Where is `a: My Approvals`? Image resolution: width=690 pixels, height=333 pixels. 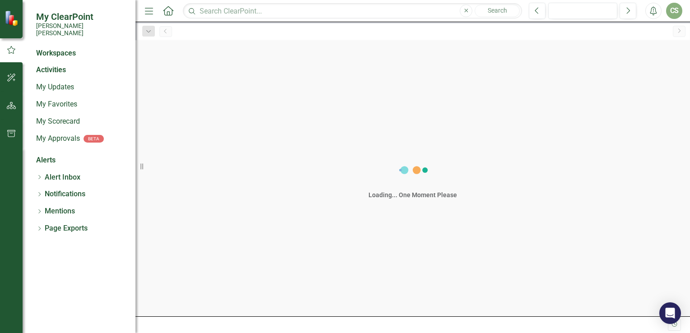
a: My Approvals is located at coordinates (58, 139).